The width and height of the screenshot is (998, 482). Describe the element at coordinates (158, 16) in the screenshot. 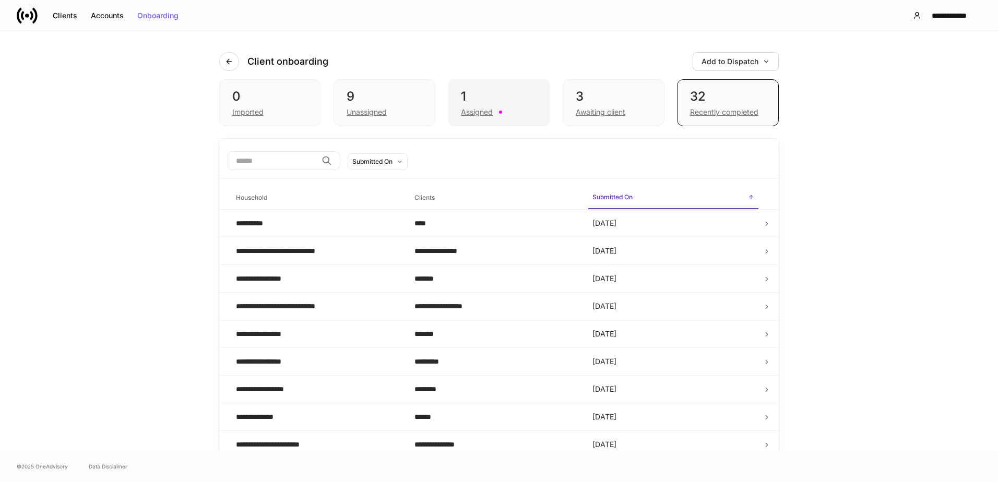

I see `div: Onboarding` at that location.